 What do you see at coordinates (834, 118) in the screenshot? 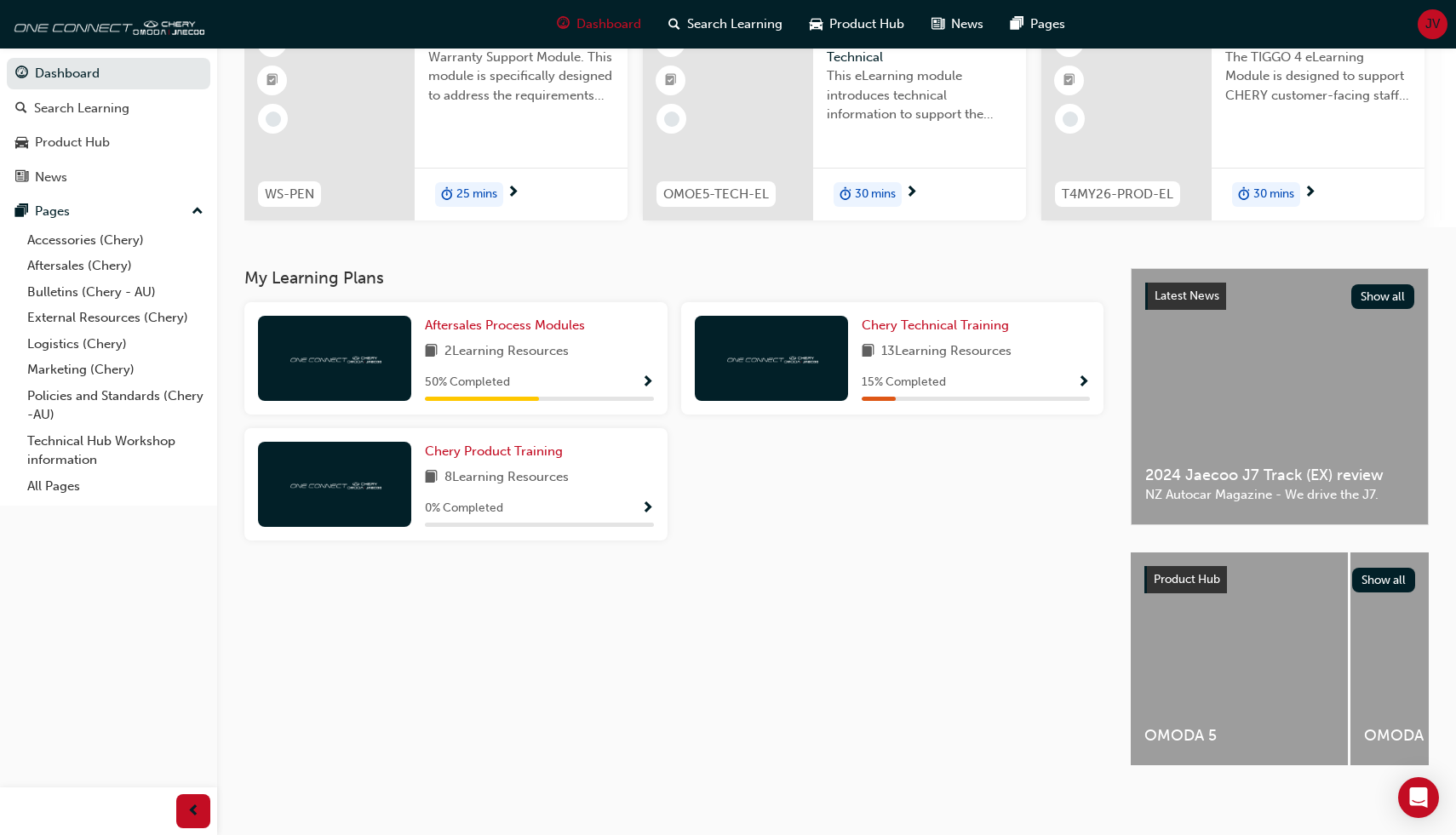
I see `a: OMOE5-TECH-ELOMODA E5 - TechnicalThis eLearning module introduces technical information to suppor...` at bounding box center [834, 118].